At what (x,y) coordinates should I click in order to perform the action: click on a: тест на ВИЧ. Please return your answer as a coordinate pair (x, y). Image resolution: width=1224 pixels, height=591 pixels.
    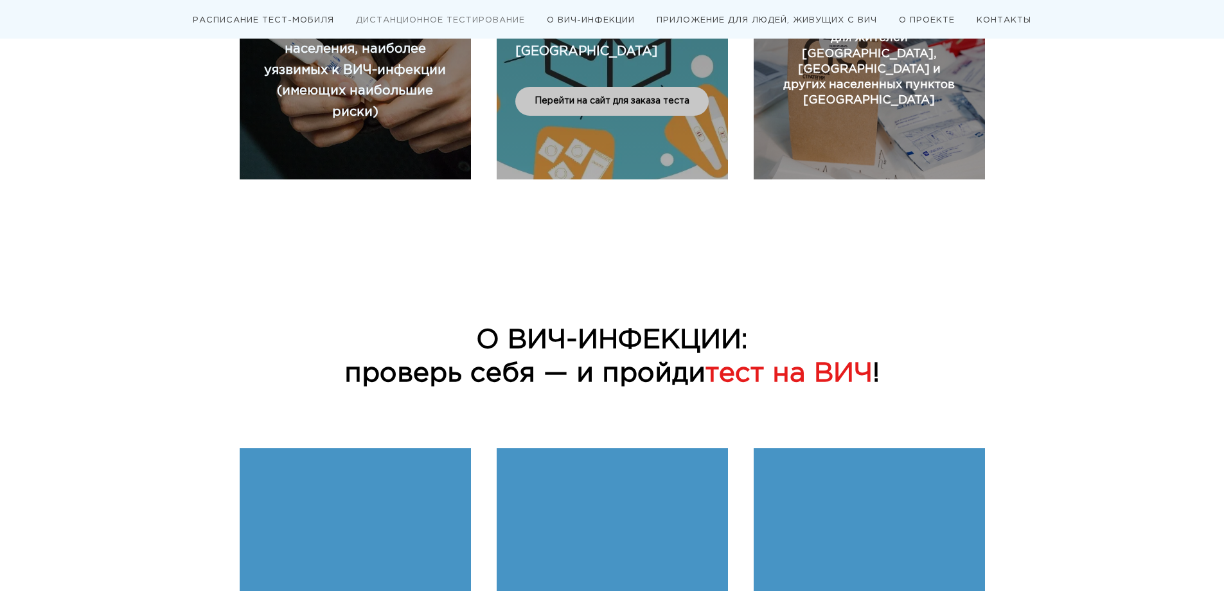
    Looking at the image, I should click on (789, 373).